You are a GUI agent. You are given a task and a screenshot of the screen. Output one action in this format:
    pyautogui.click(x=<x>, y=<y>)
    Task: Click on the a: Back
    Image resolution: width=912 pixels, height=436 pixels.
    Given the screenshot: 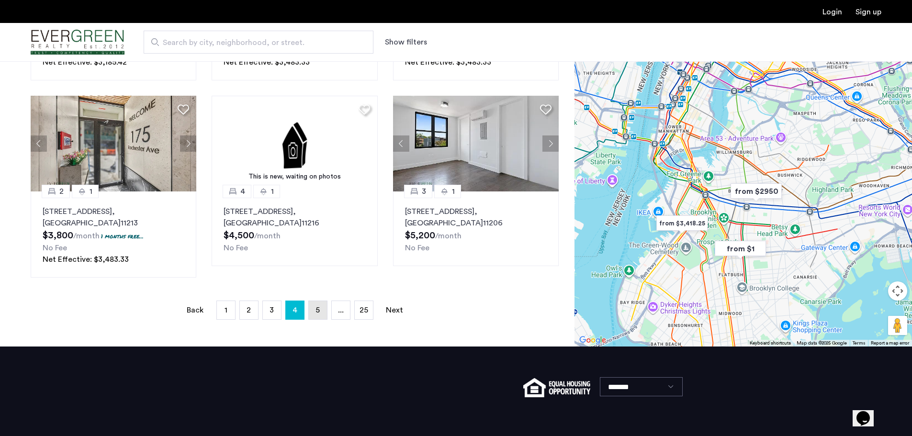 What is the action you would take?
    pyautogui.click(x=195, y=310)
    